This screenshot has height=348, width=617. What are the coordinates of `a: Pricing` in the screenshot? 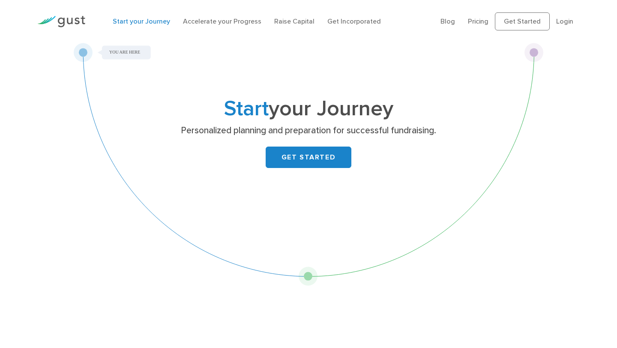 It's located at (479, 21).